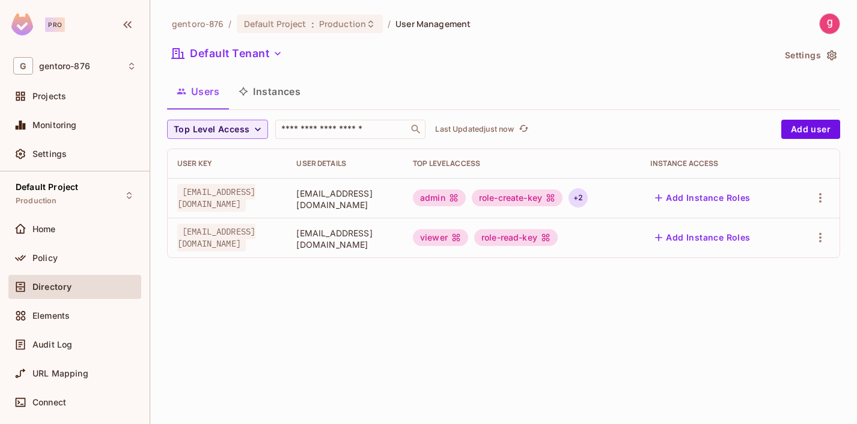  What do you see at coordinates (433, 23) in the screenshot?
I see `span: User Management` at bounding box center [433, 23].